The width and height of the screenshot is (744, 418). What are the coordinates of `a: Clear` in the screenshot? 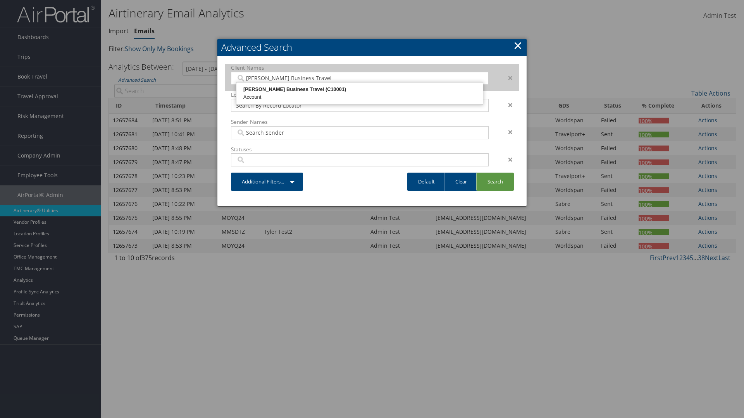 It's located at (461, 182).